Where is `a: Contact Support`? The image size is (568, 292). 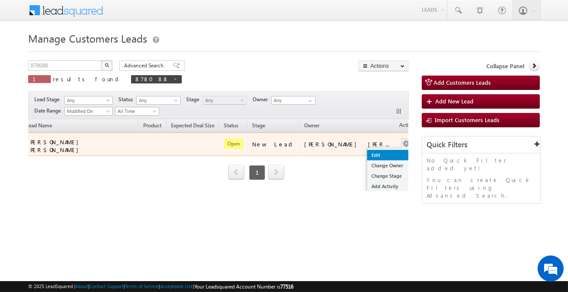
a: Contact Support is located at coordinates (106, 286).